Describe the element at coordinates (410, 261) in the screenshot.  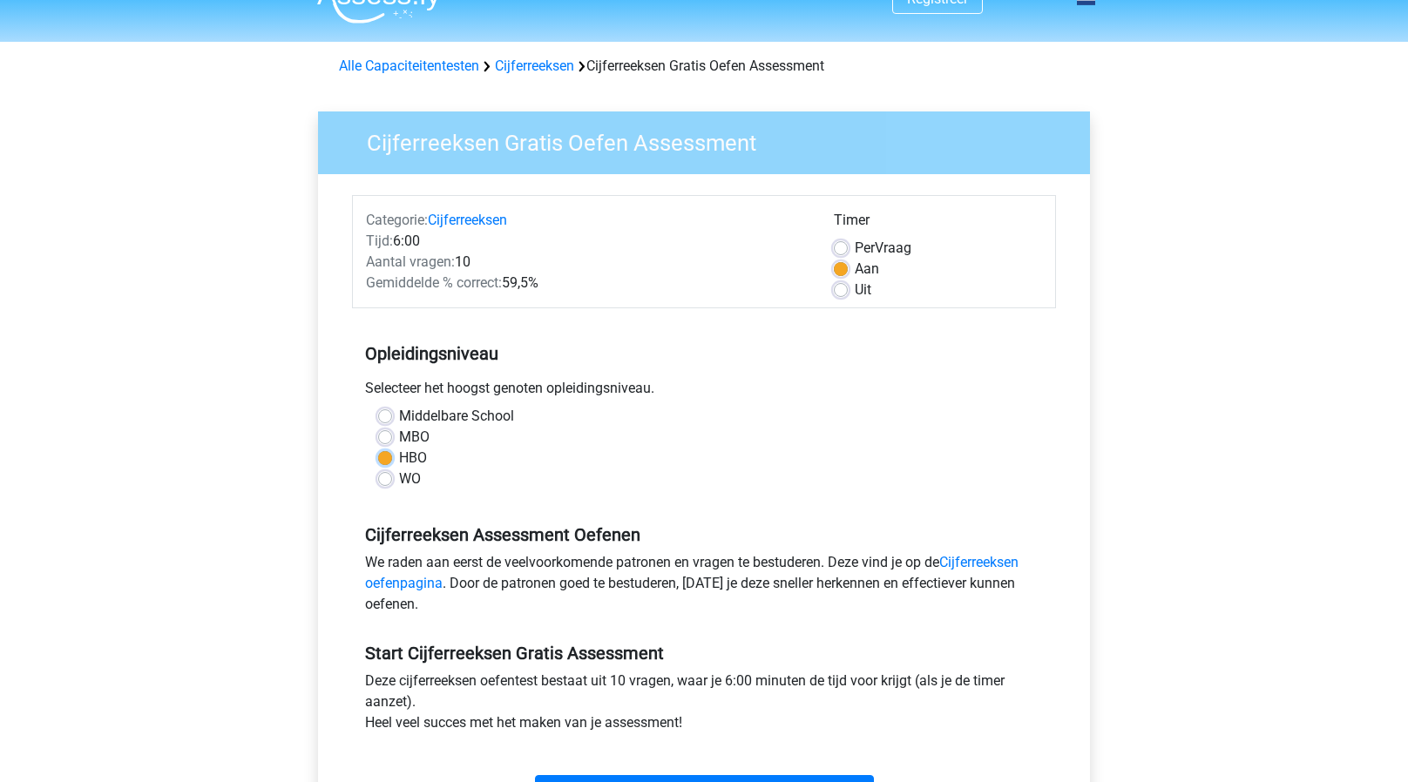
I see `span: Aantal vragen:` at that location.